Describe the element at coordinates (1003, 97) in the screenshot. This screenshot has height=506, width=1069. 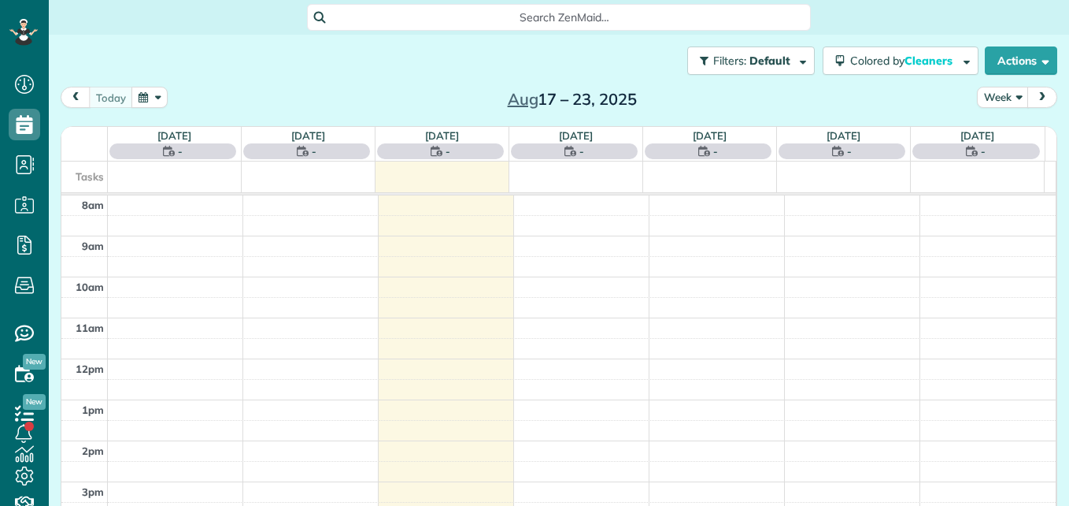
I see `button: Week` at that location.